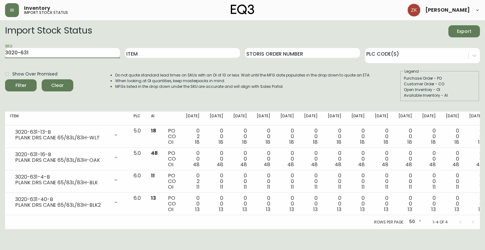  Describe the element at coordinates (62, 205) in the screenshot. I see `div: PLANK DRS CANE 65/83L/83H-BLK2` at that location.